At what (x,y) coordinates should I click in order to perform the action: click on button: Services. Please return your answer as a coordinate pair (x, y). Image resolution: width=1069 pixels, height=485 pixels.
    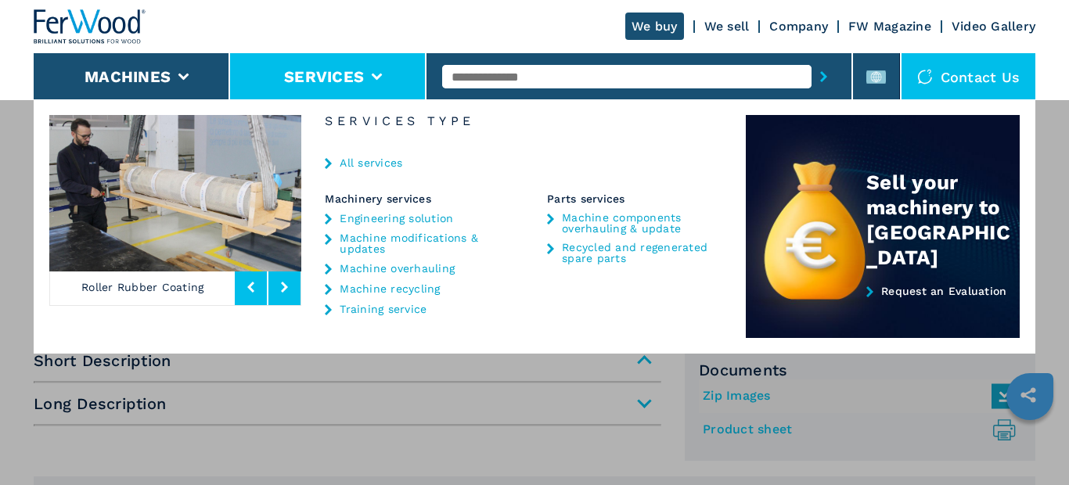
    Looking at the image, I should click on (324, 77).